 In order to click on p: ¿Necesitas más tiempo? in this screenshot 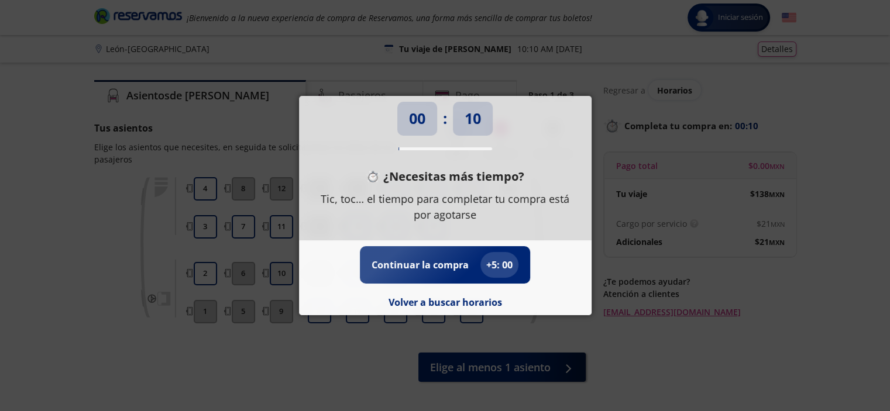, I will do `click(454, 177)`.